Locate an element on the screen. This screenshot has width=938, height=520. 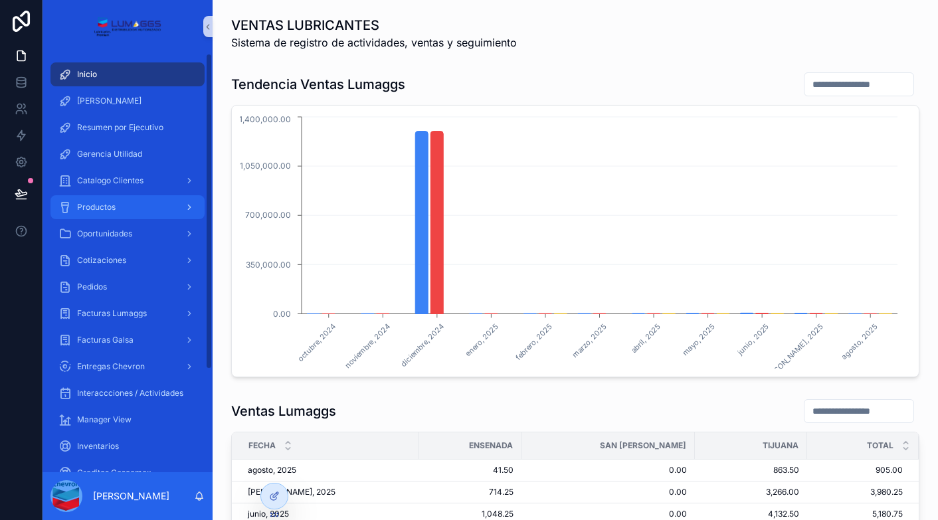
span: Resumen por Ejecutivo is located at coordinates (120, 127).